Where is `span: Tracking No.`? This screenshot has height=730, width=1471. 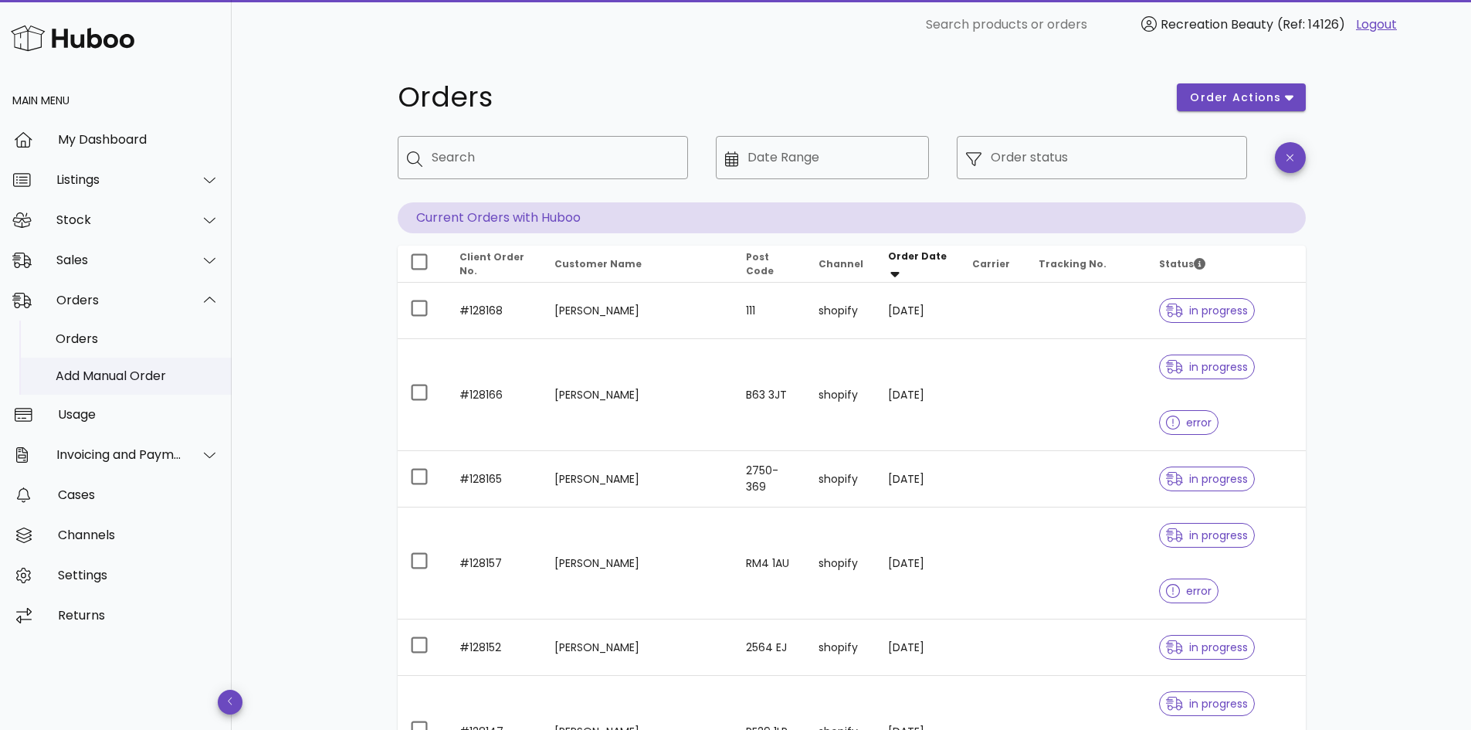
span: Tracking No. is located at coordinates (1073, 263).